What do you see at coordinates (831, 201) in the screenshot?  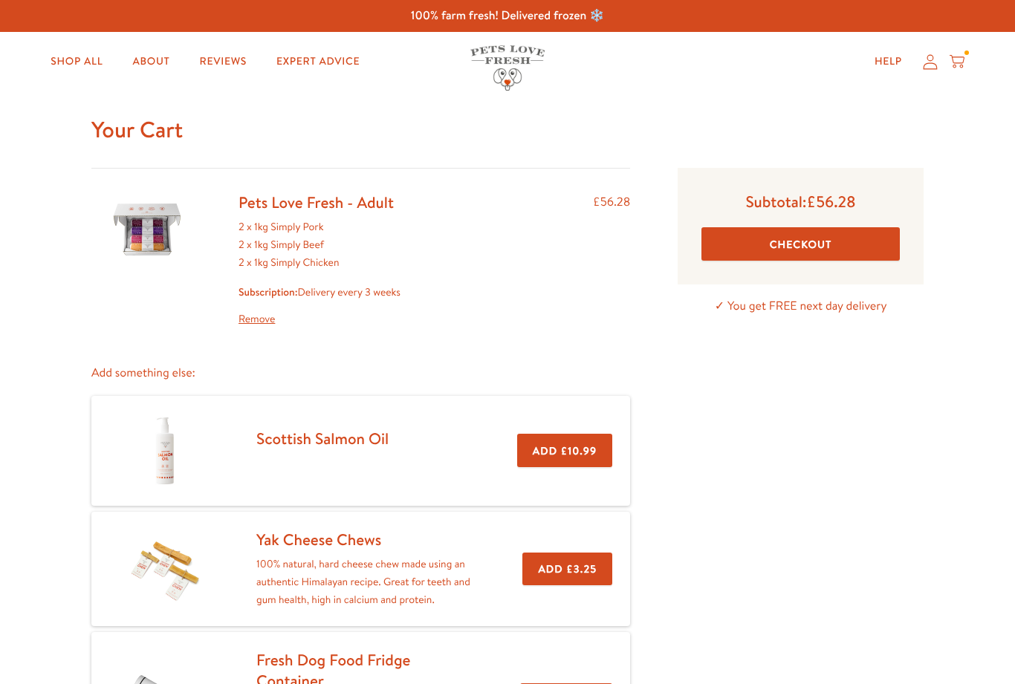 I see `span: £56.28` at bounding box center [831, 201].